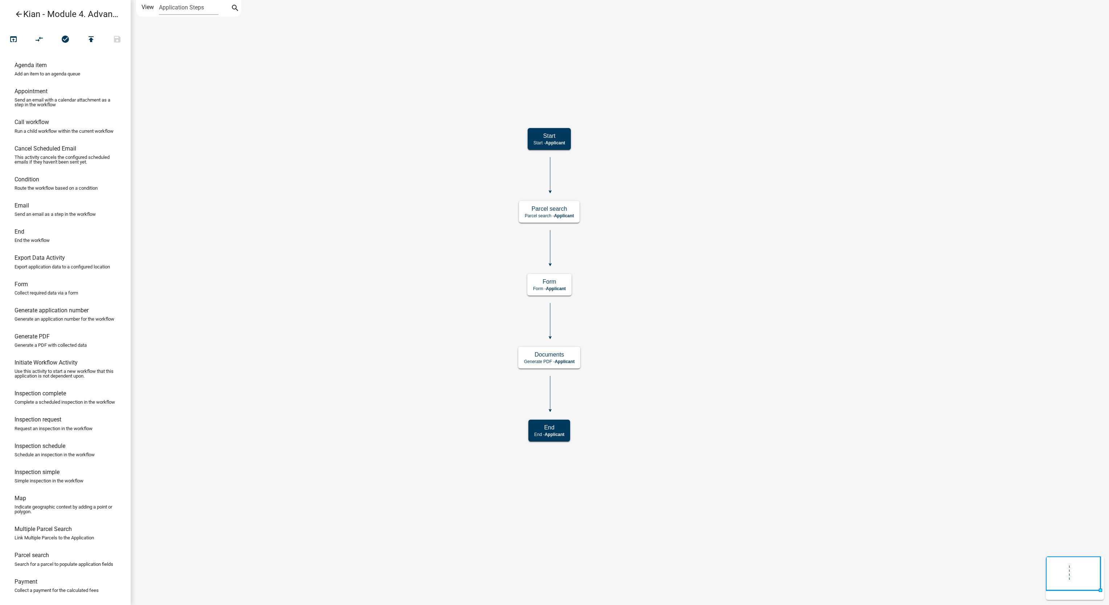 The height and width of the screenshot is (605, 1109). I want to click on h5: End, so click(549, 427).